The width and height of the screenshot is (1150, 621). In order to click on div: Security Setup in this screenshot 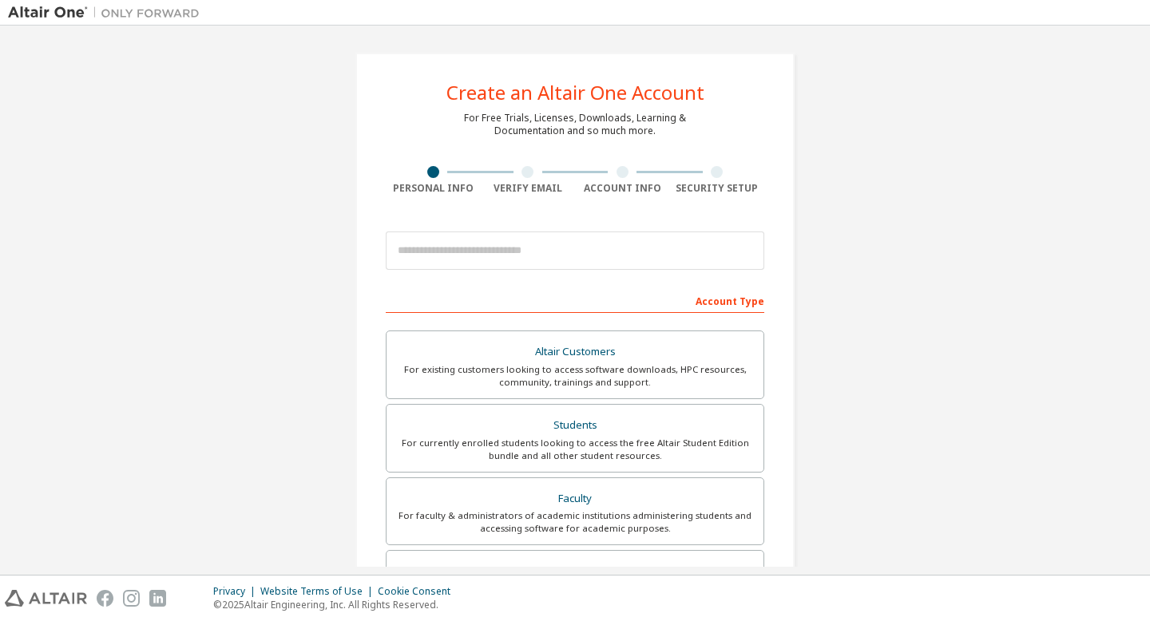, I will do `click(717, 188)`.